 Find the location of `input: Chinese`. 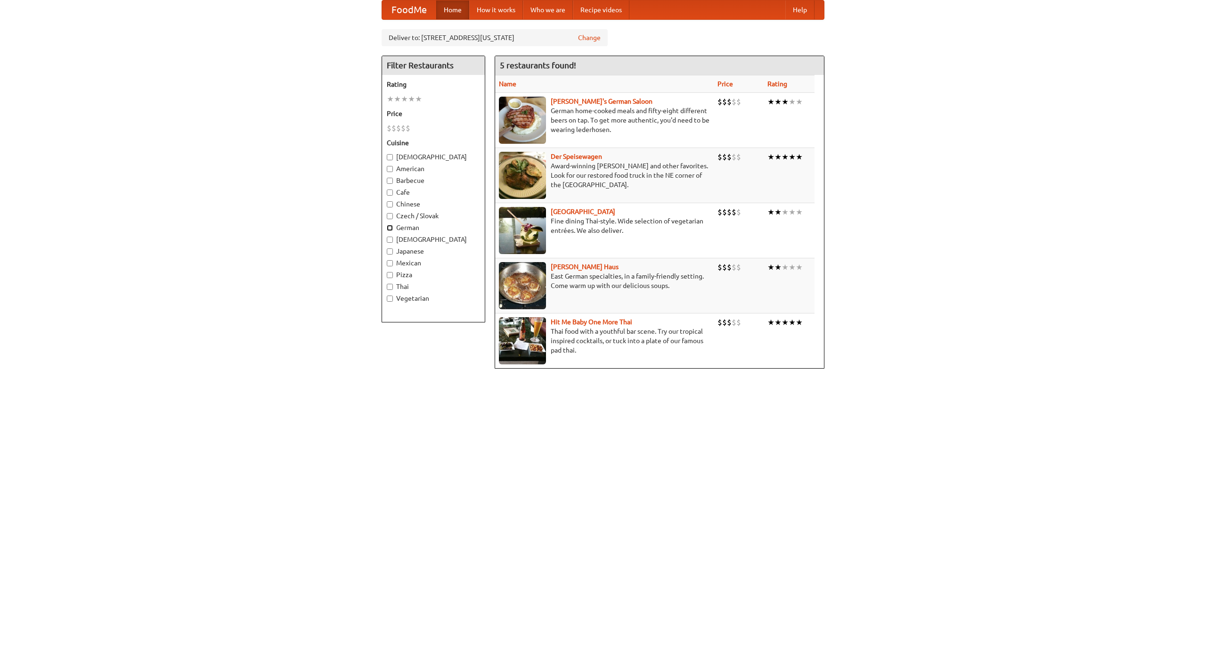

input: Chinese is located at coordinates (390, 204).